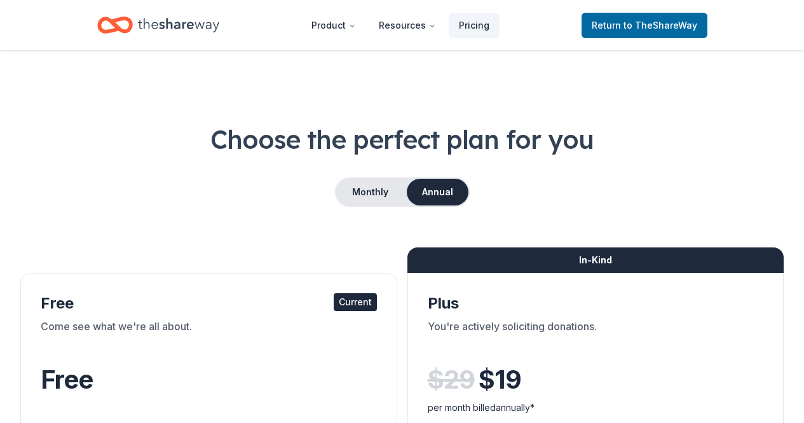  What do you see at coordinates (355, 302) in the screenshot?
I see `div: Current` at bounding box center [355, 302].